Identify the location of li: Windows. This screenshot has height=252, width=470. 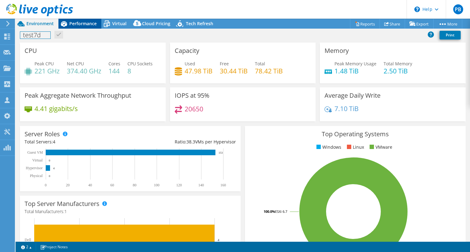
(328, 147).